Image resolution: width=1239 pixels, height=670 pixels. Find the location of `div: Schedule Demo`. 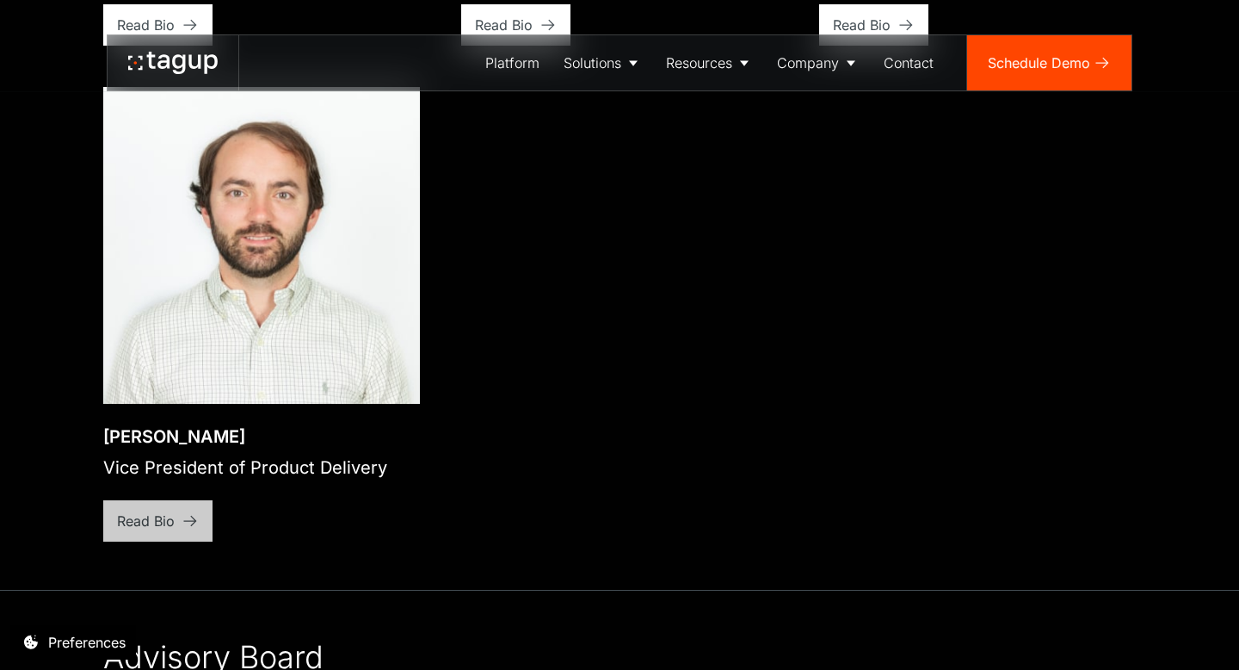

div: Schedule Demo is located at coordinates (1039, 63).